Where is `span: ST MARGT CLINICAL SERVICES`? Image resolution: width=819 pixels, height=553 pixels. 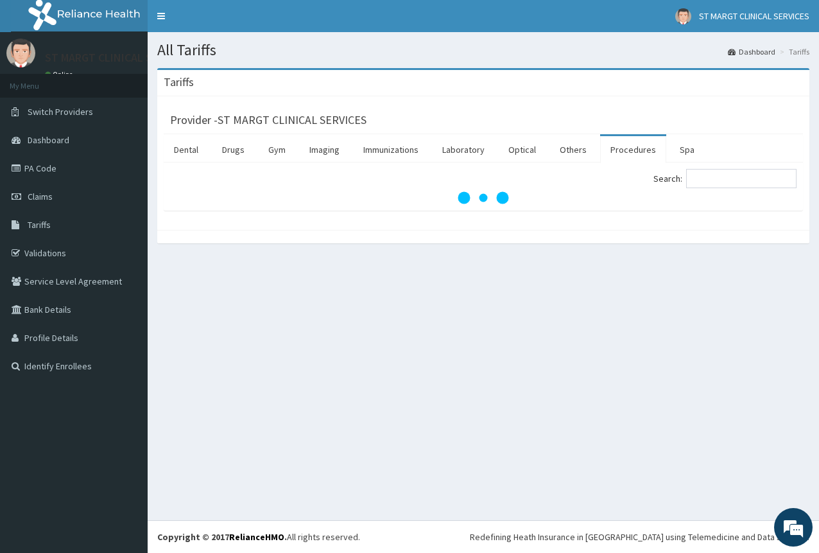
span: ST MARGT CLINICAL SERVICES is located at coordinates (754, 16).